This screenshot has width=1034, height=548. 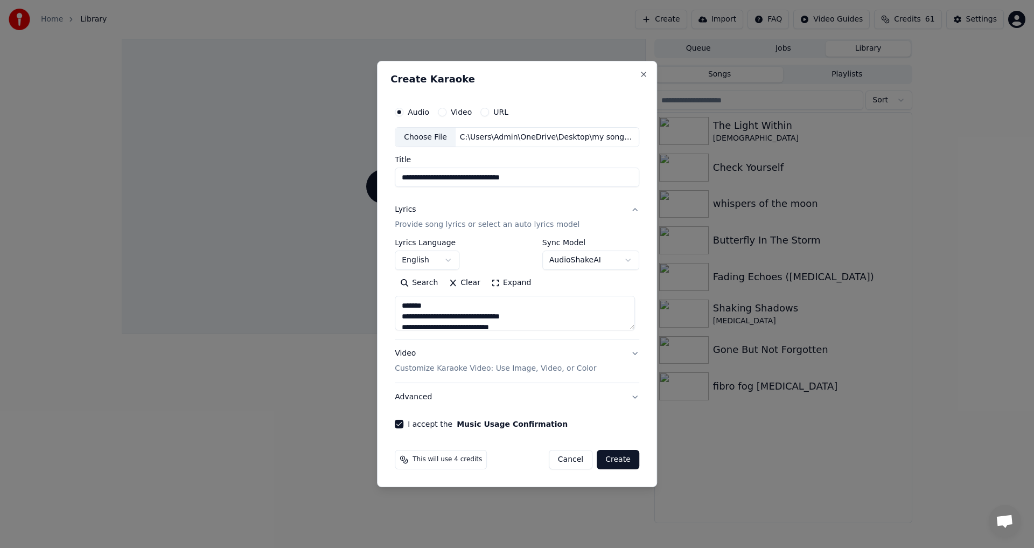 What do you see at coordinates (517, 289) in the screenshot?
I see `div: LyricsProvide song lyrics or select an auto lyrics model` at bounding box center [517, 289].